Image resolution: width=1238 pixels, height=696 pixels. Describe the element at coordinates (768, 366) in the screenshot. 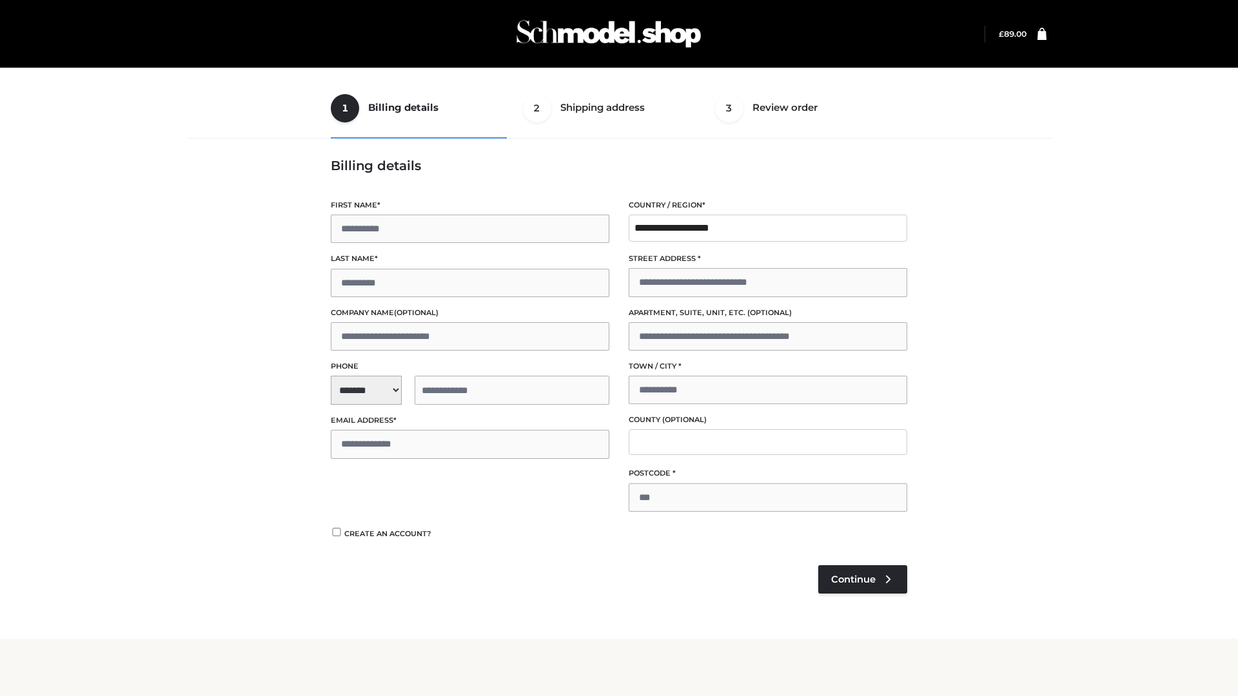

I see `label: Town / City` at that location.